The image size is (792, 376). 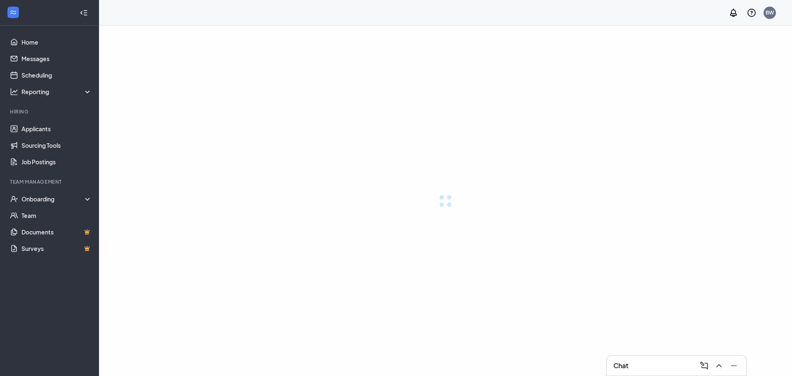 What do you see at coordinates (719, 366) in the screenshot?
I see `svg: ChevronUp` at bounding box center [719, 366].